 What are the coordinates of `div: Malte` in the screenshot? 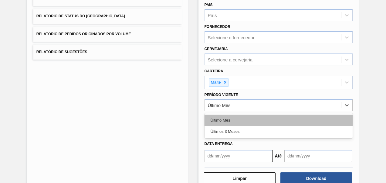 It's located at (216, 82).